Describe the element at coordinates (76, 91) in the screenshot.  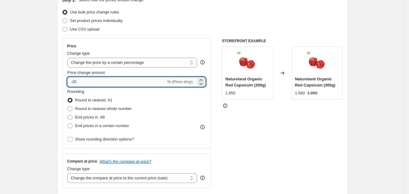
I see `span: Rounding` at that location.